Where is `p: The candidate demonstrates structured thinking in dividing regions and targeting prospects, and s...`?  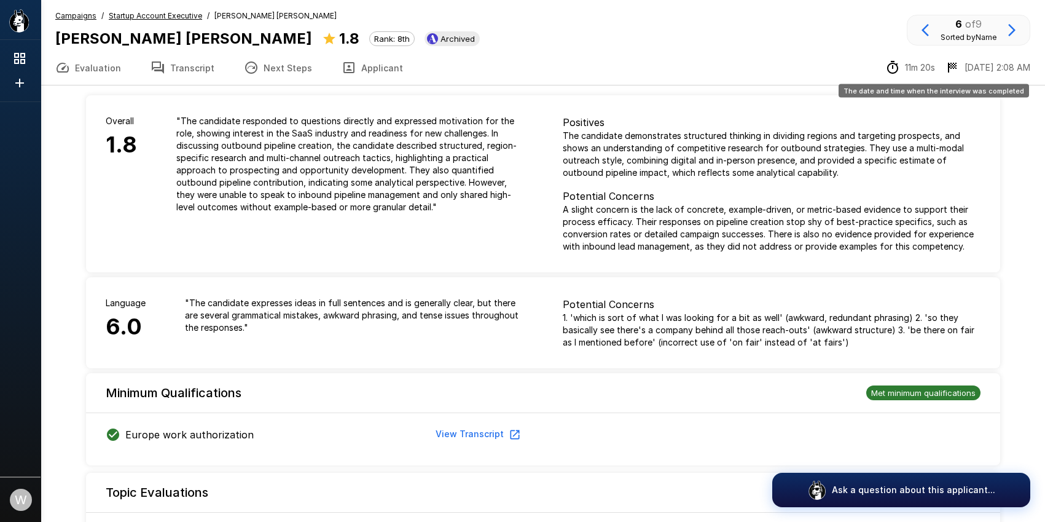 p: The candidate demonstrates structured thinking in dividing regions and targeting prospects, and s... is located at coordinates (772, 154).